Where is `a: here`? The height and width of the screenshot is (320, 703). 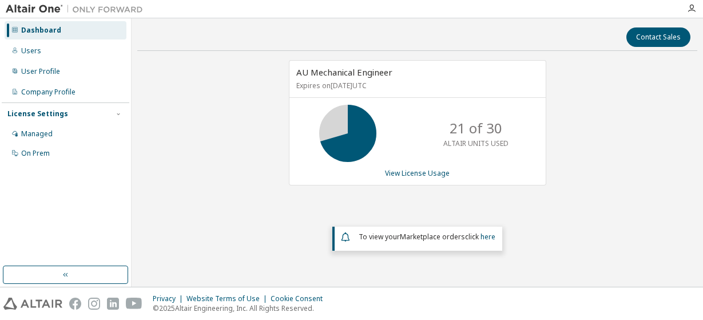
a: here is located at coordinates (488, 236).